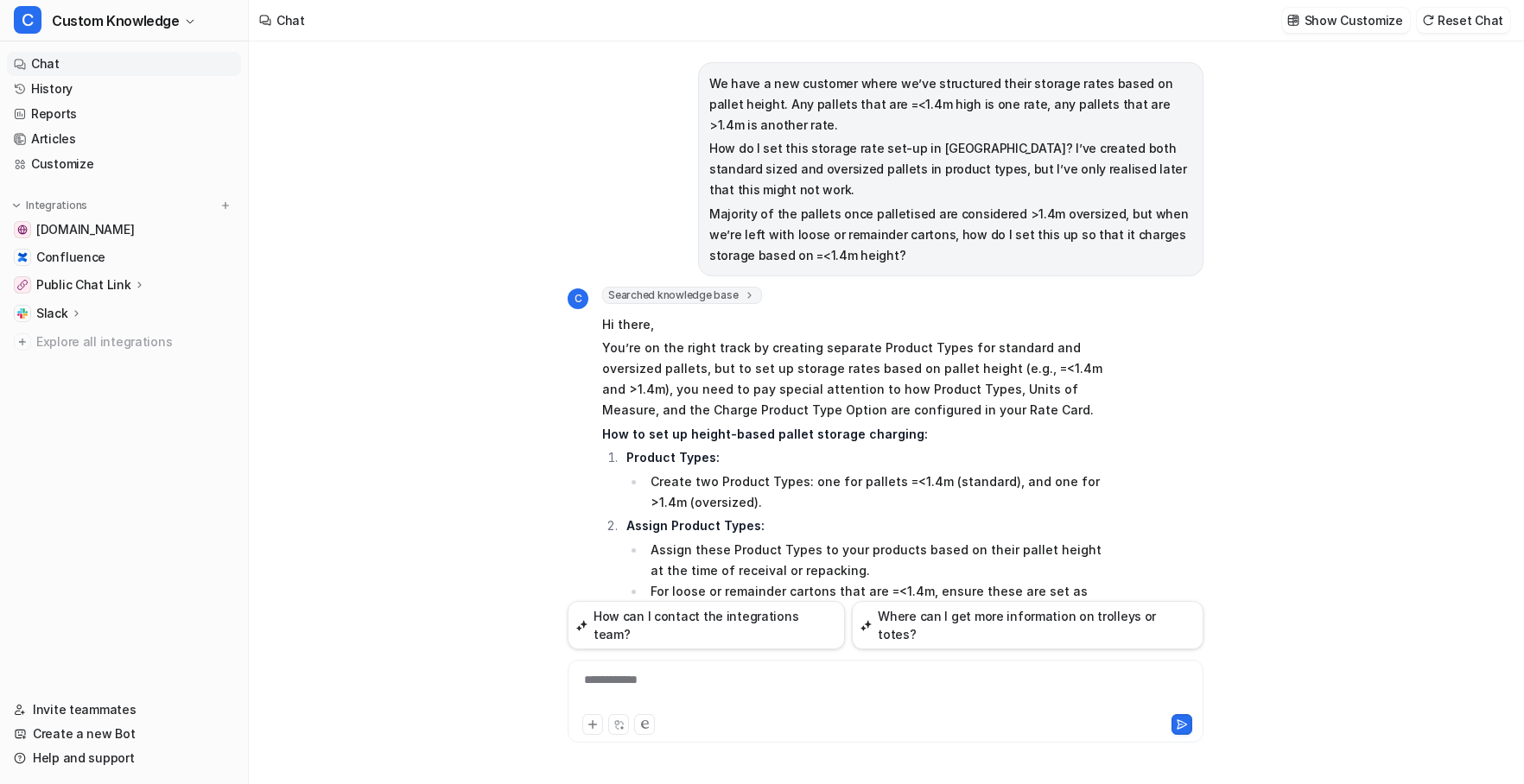 The height and width of the screenshot is (784, 1524). I want to click on p: Slack, so click(52, 314).